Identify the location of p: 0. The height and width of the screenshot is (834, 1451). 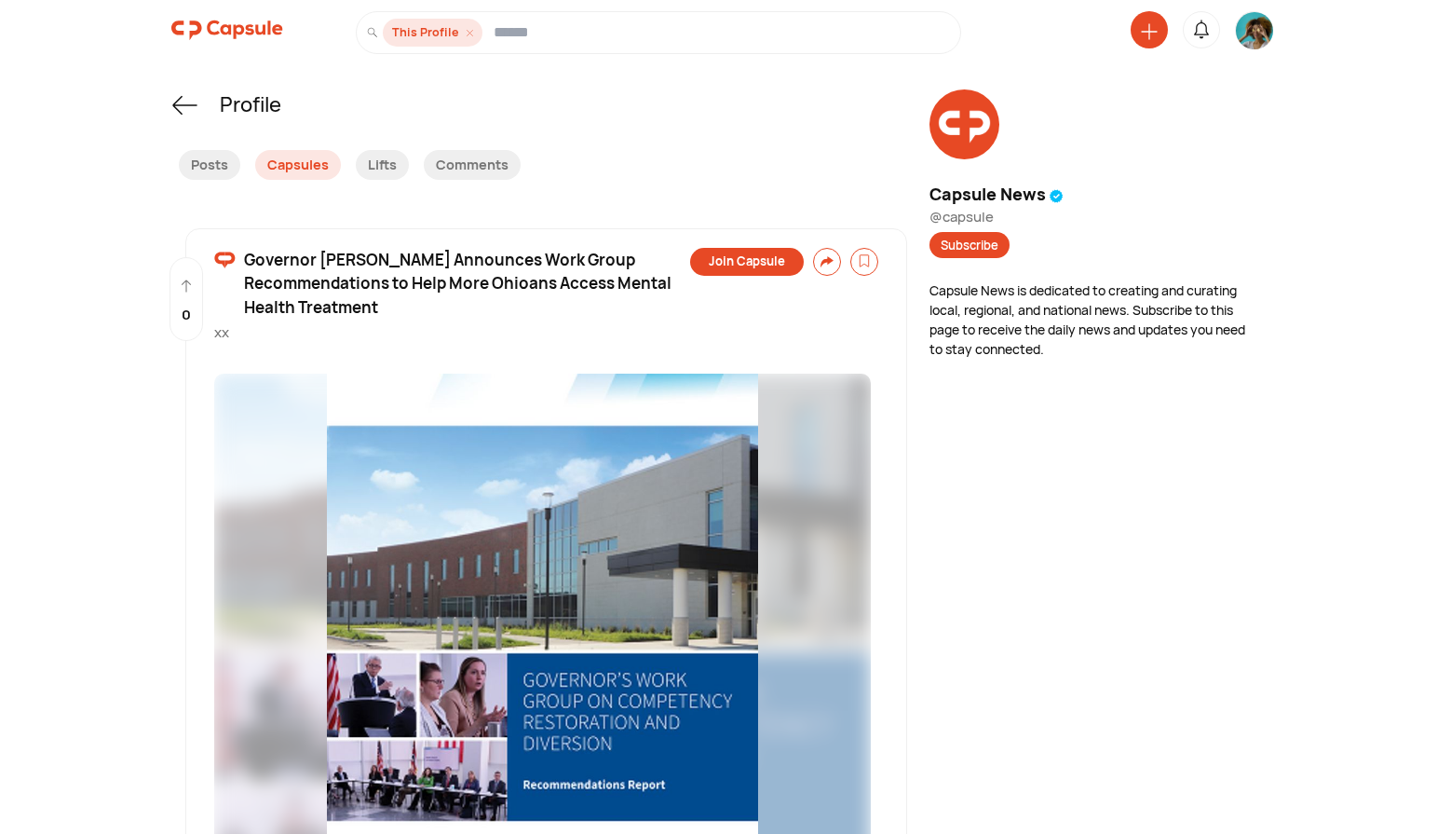
(186, 315).